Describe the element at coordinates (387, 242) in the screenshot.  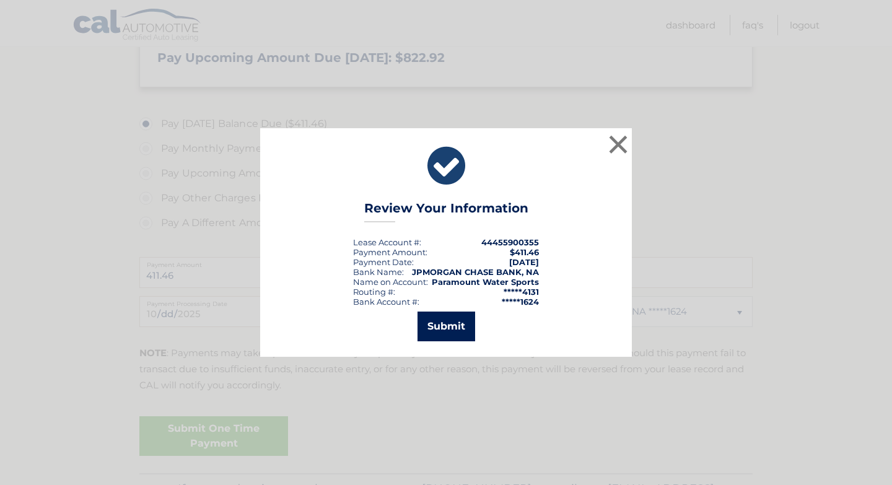
I see `div: Lease Account #:` at that location.